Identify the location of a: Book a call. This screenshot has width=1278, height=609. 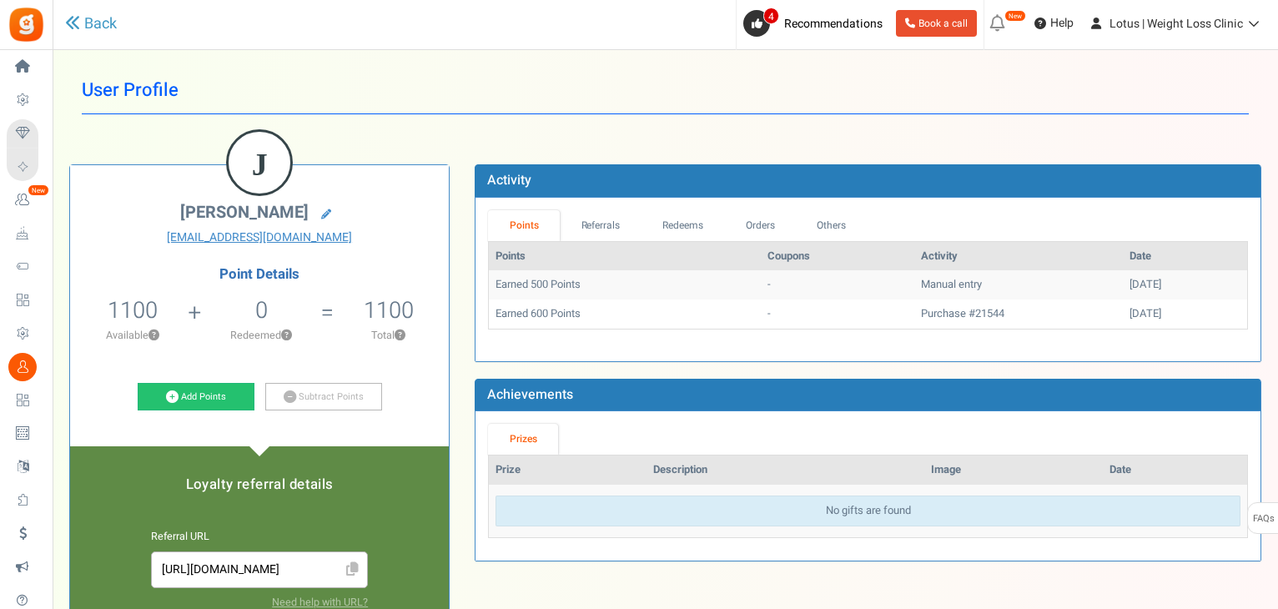
(936, 23).